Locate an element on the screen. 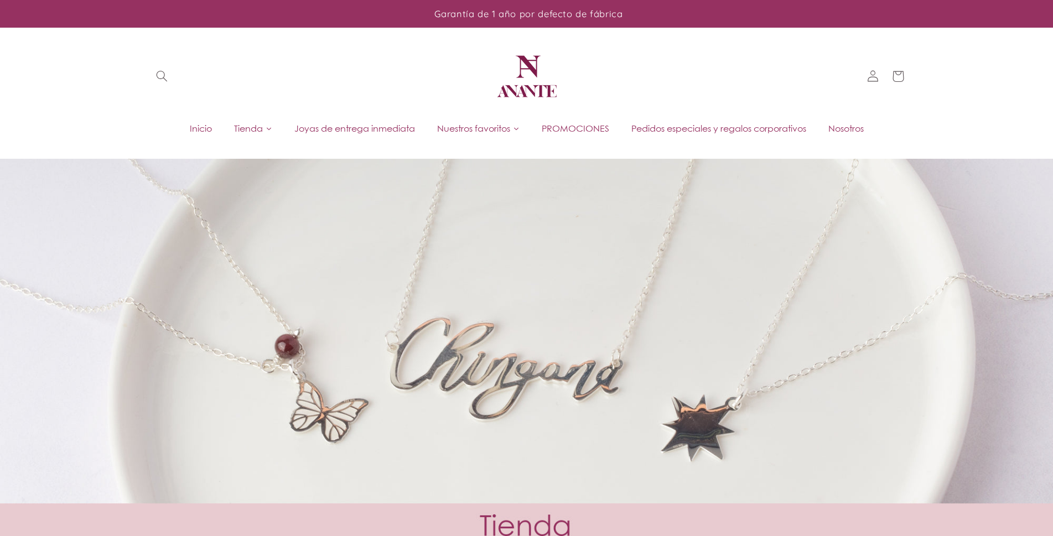  a: Anante Joyería | Diseño mexicano is located at coordinates (527, 76).